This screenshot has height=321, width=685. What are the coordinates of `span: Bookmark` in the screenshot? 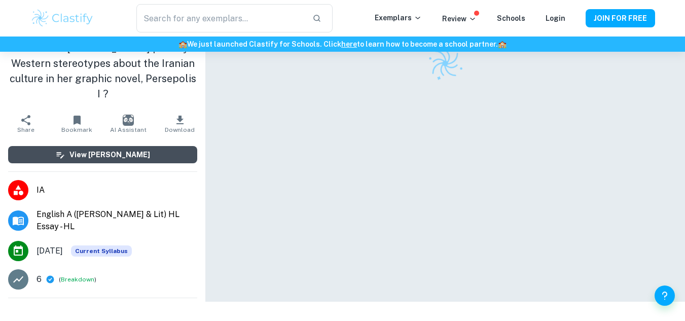 It's located at (77, 130).